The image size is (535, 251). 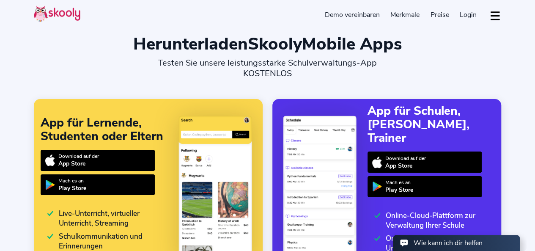 What do you see at coordinates (57, 14) in the screenshot?
I see `img: Skoolly` at bounding box center [57, 14].